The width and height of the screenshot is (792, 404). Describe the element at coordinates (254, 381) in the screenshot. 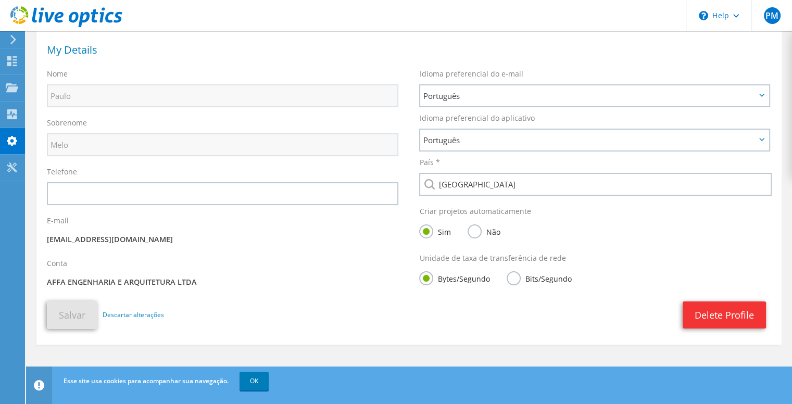

I see `a: OK` at that location.